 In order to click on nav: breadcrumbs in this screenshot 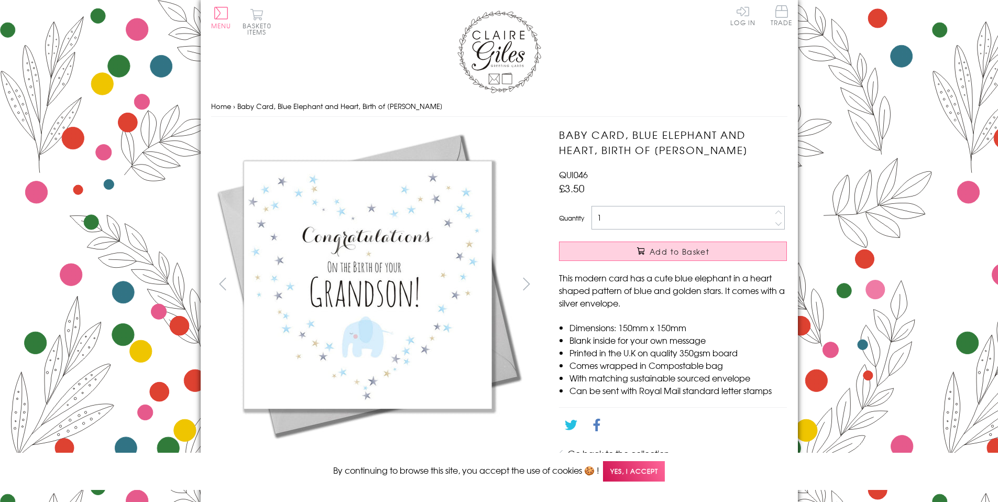, I will do `click(499, 106)`.